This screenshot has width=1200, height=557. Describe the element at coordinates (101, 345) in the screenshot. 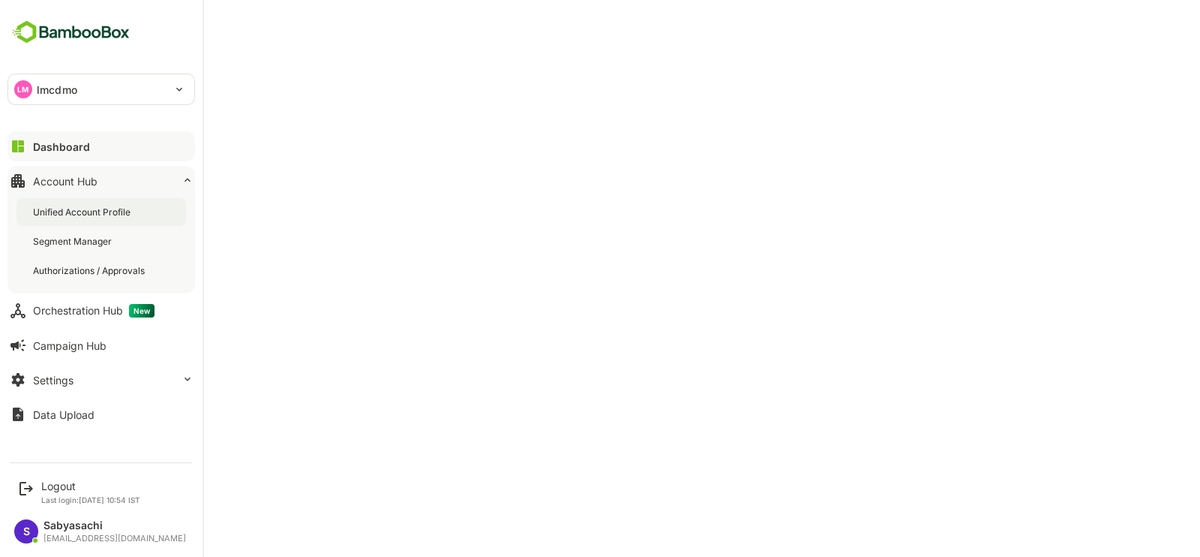

I see `button: Campaign Hub` at that location.